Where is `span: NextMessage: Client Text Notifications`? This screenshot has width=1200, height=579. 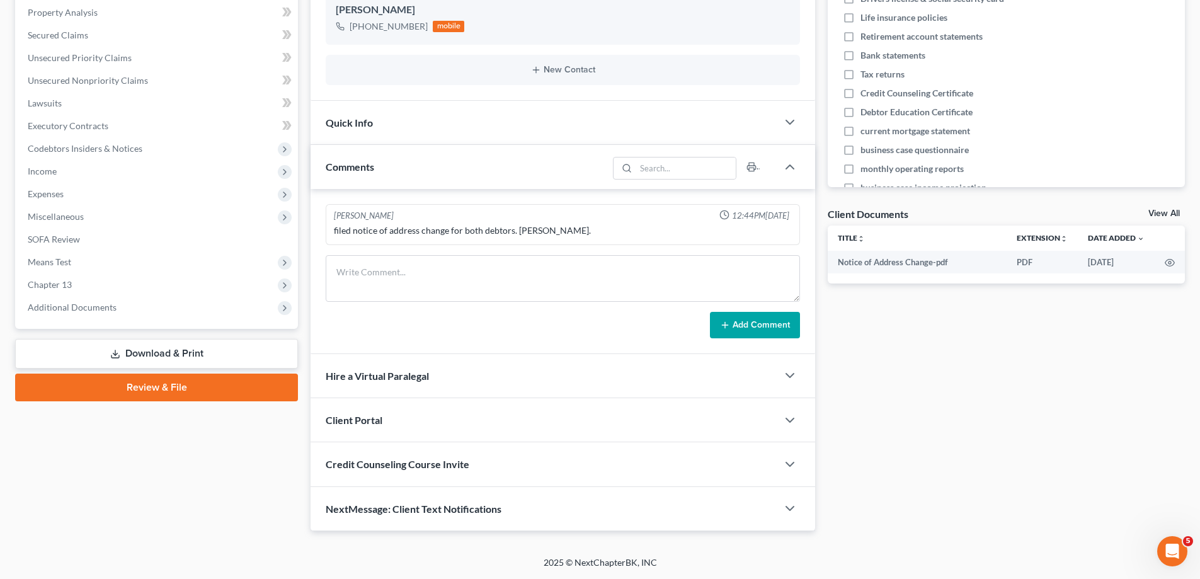 span: NextMessage: Client Text Notifications is located at coordinates (413, 508).